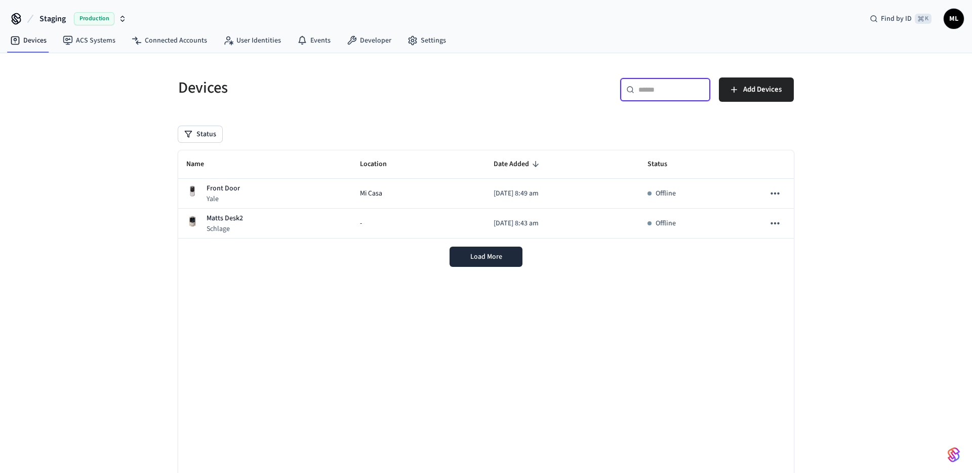  I want to click on span: Name, so click(201, 164).